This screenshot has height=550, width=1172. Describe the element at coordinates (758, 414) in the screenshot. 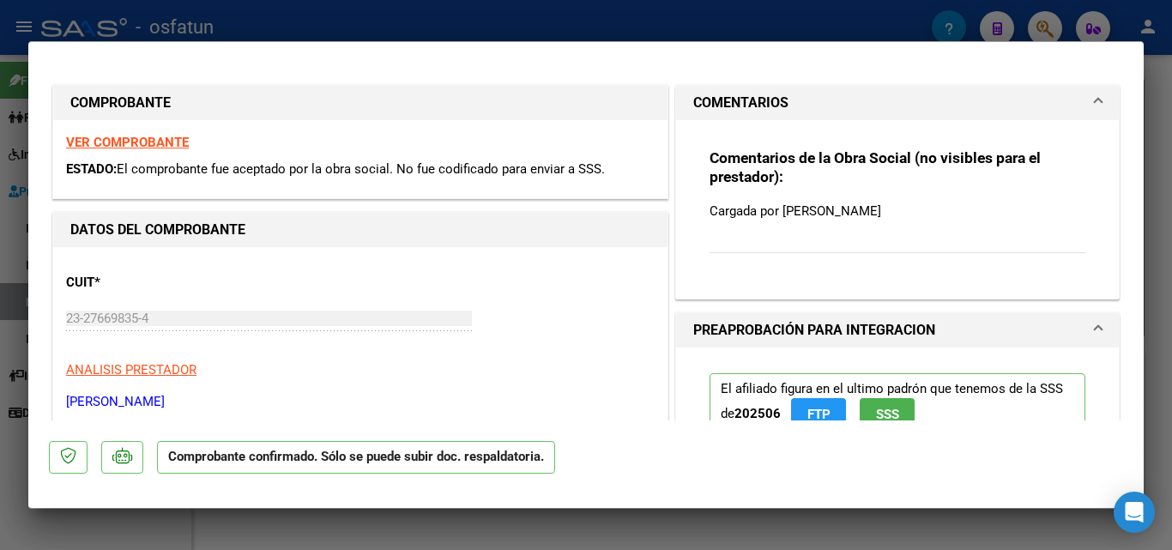

I see `strong: 202506` at that location.